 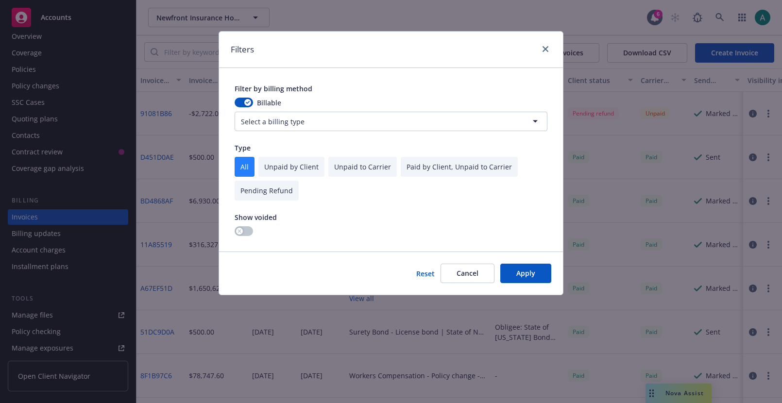 I want to click on a: close, so click(x=546, y=49).